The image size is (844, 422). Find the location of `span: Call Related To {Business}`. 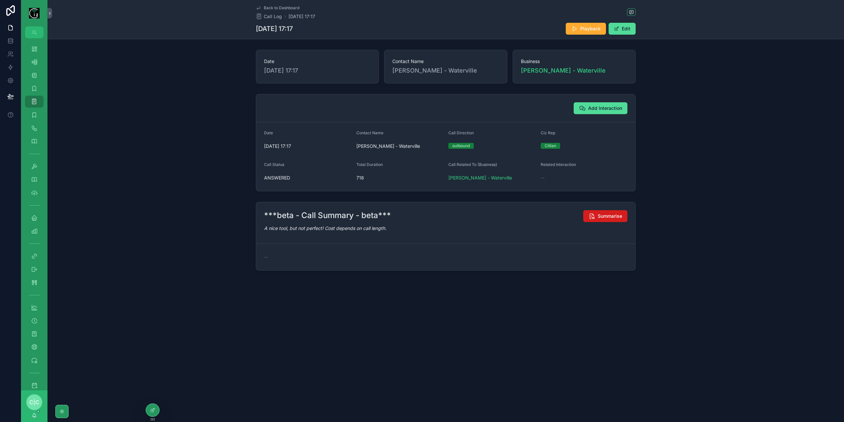

span: Call Related To {Business} is located at coordinates (473, 164).